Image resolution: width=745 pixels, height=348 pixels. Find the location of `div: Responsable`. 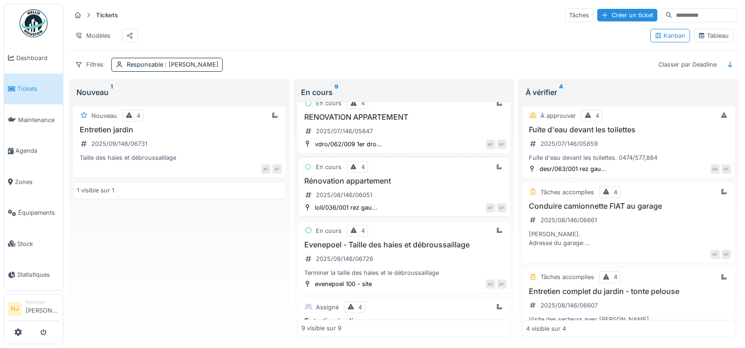

div: Responsable is located at coordinates (172, 64).